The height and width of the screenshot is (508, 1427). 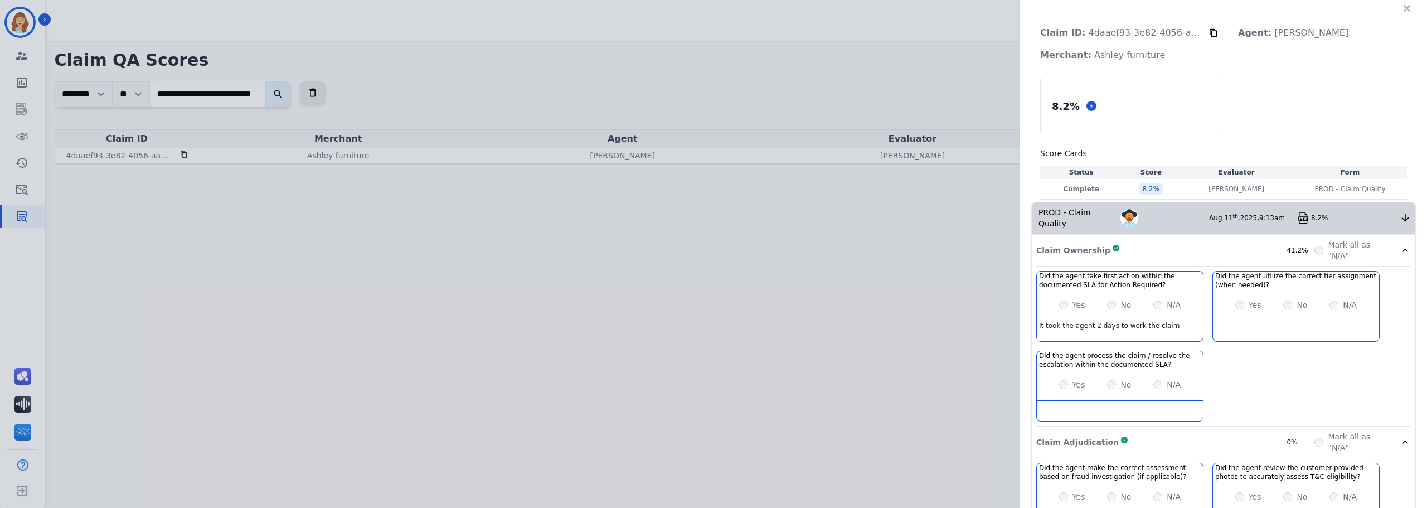 What do you see at coordinates (1303, 218) in the screenshot?
I see `img: qa-pdf.svg` at bounding box center [1303, 218].